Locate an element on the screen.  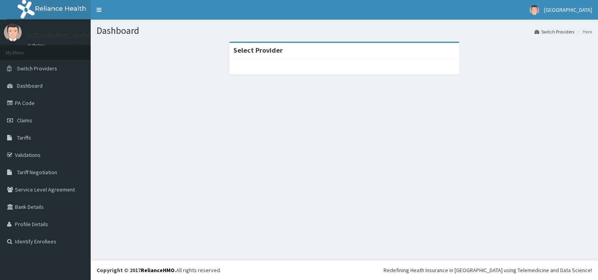
a: Online is located at coordinates (37, 46).